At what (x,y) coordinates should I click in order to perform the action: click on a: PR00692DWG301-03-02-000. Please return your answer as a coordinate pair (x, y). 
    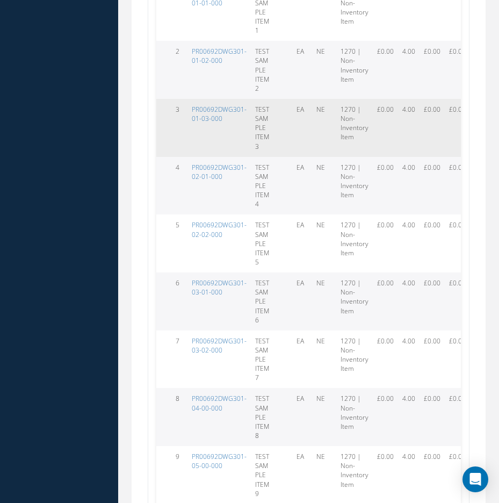
    Looking at the image, I should click on (219, 345).